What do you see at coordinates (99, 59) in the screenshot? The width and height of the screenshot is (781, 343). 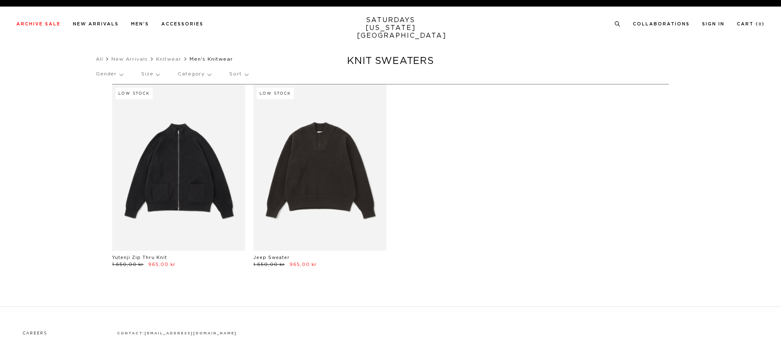 I see `a: All` at bounding box center [99, 59].